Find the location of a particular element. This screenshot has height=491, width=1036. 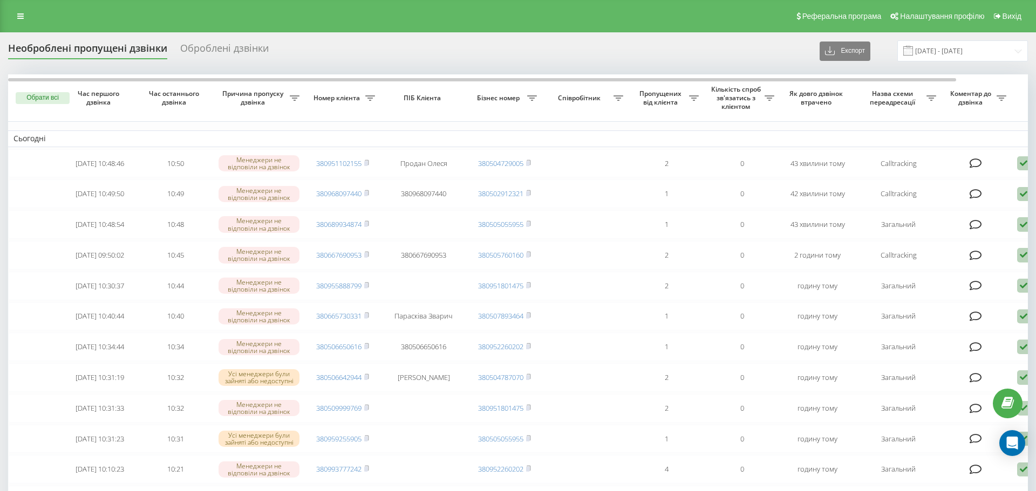

span: Час останнього дзвінка is located at coordinates (175, 98).